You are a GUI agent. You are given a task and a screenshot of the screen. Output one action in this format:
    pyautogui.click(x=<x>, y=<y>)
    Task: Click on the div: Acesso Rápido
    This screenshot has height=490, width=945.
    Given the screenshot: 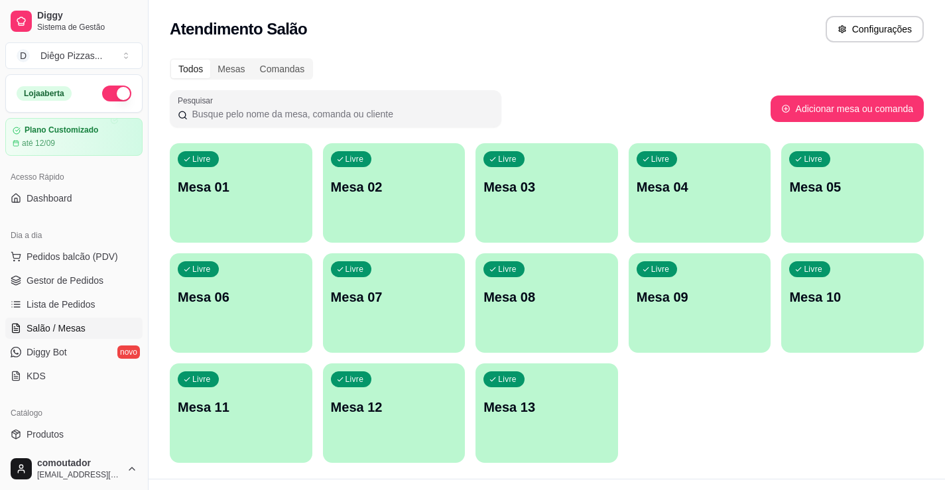 What is the action you would take?
    pyautogui.click(x=74, y=177)
    